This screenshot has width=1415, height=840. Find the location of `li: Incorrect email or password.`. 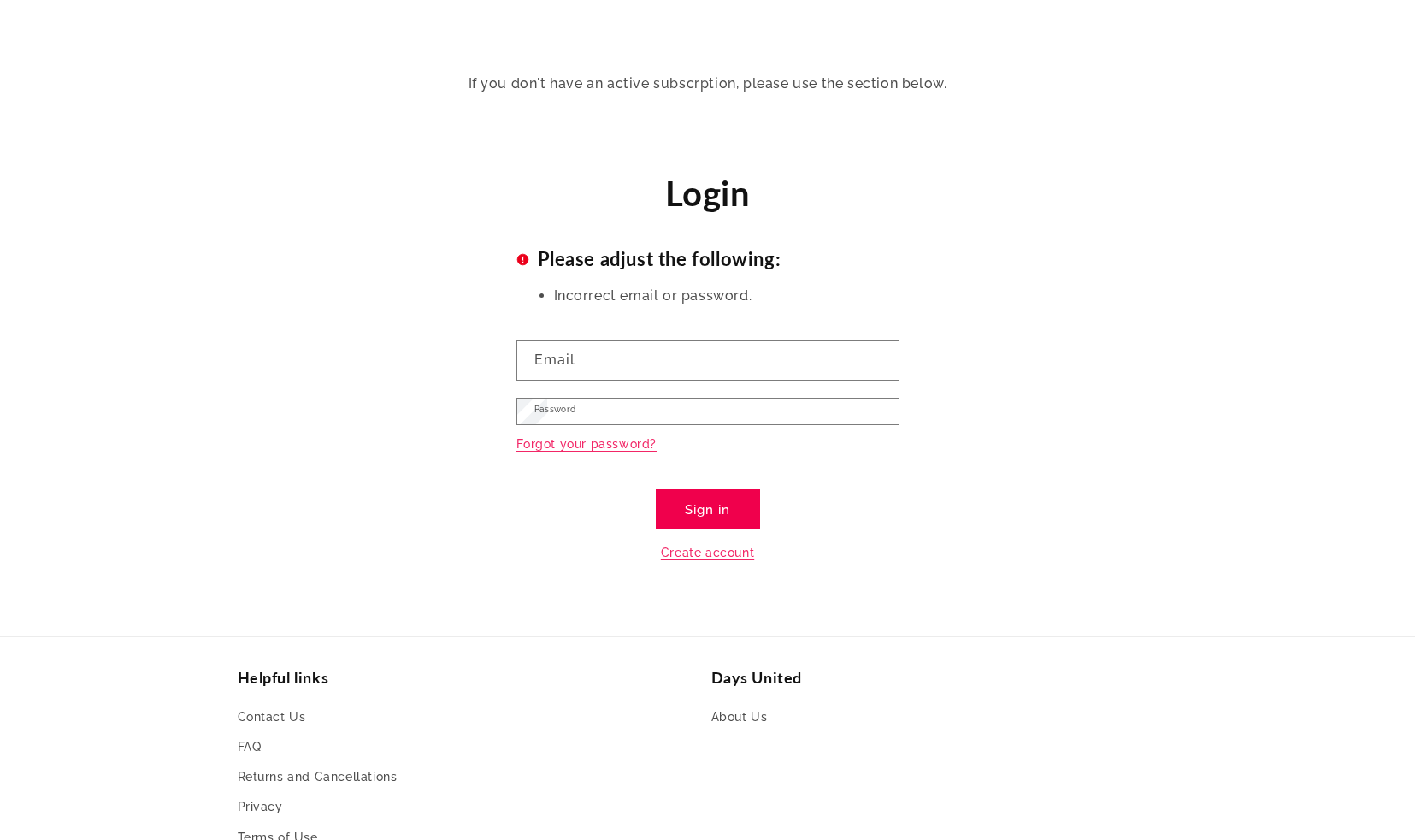

li: Incorrect email or password. is located at coordinates (727, 295).